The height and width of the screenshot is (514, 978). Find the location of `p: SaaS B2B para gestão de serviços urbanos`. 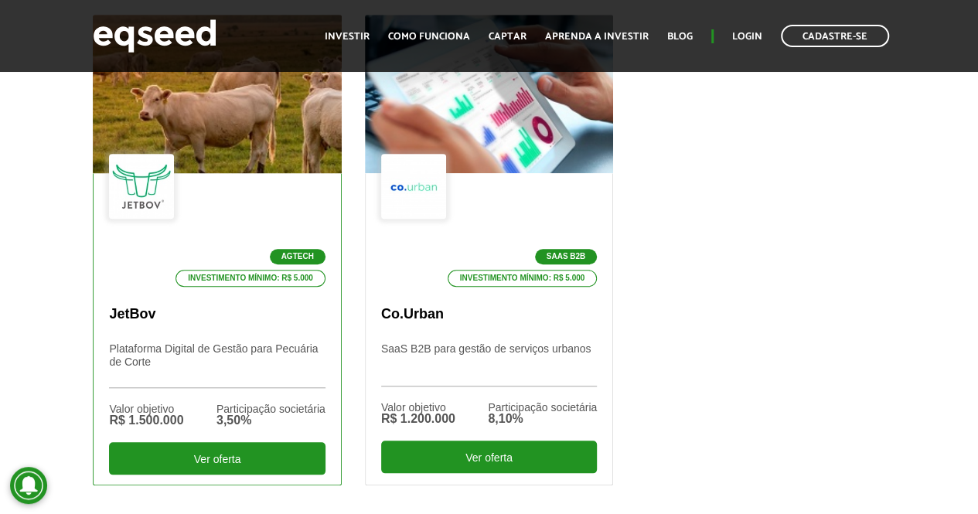

p: SaaS B2B para gestão de serviços urbanos is located at coordinates (488, 364).